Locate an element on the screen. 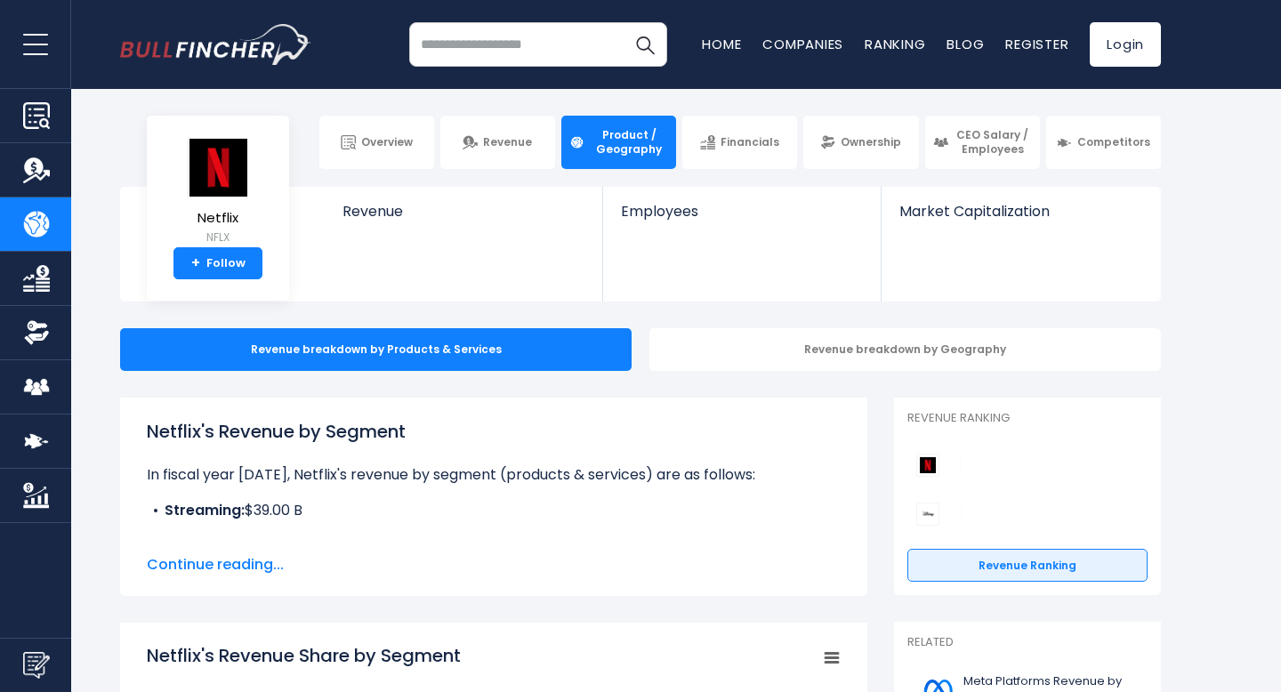  tspan: Netflix's Revenue Share by Segment is located at coordinates (303, 656).